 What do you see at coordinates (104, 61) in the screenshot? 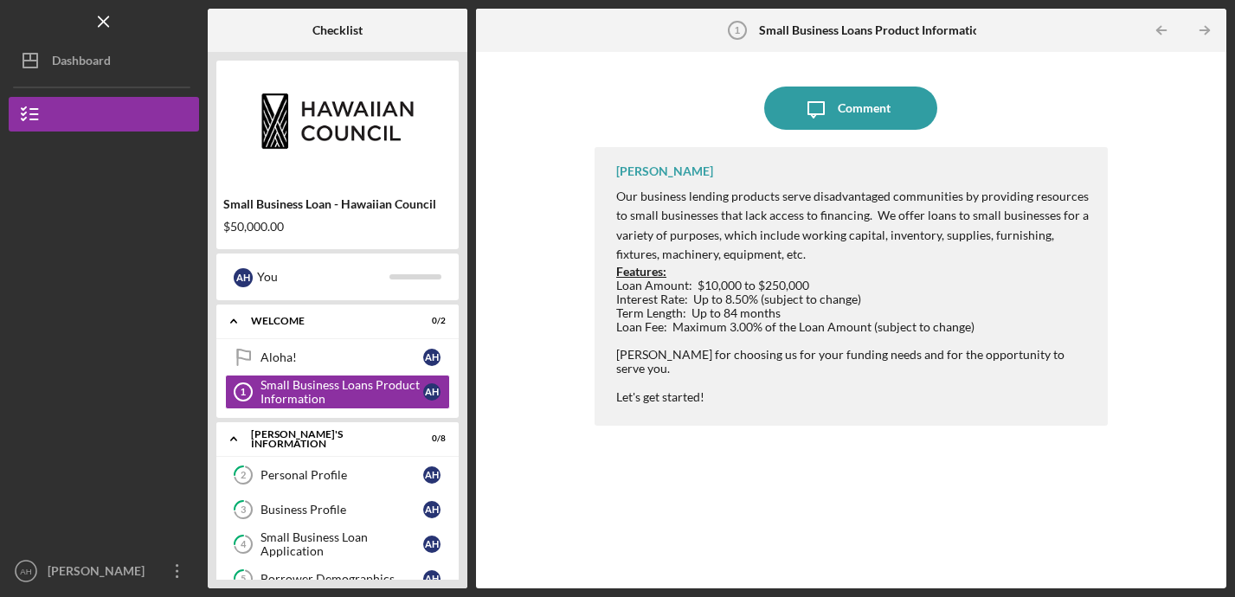
I see `a: Dashboard` at bounding box center [104, 61].